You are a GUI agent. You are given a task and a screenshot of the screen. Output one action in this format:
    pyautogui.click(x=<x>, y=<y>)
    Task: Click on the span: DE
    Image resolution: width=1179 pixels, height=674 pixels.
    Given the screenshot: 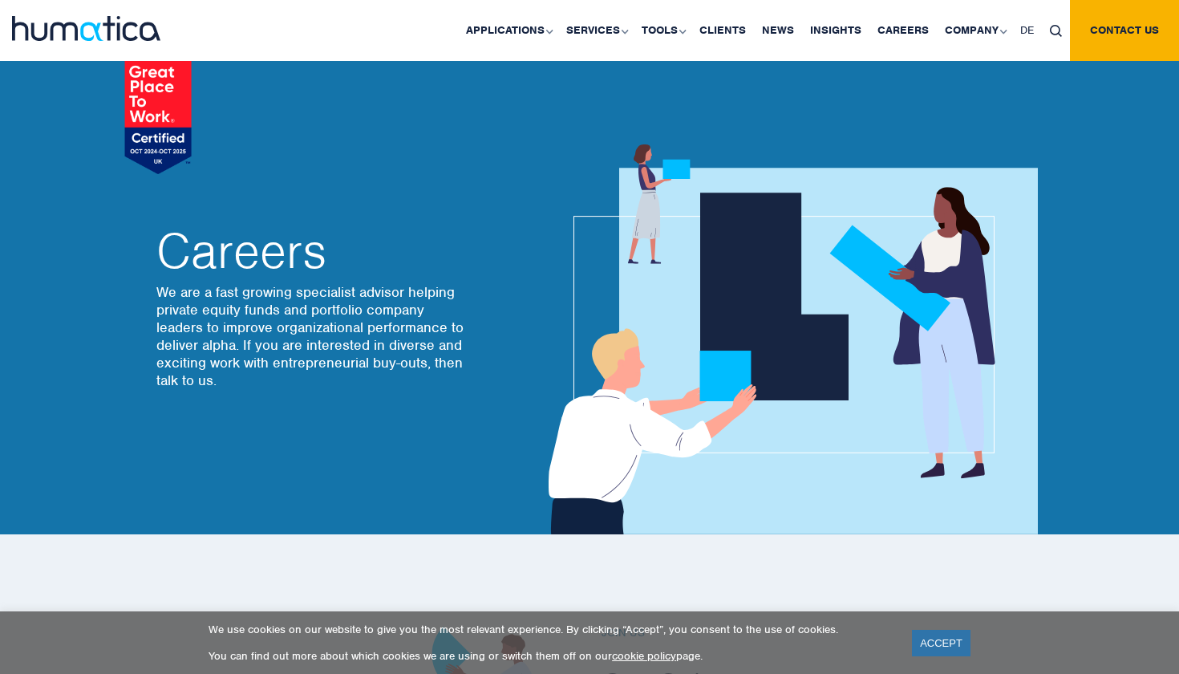 What is the action you would take?
    pyautogui.click(x=1026, y=30)
    